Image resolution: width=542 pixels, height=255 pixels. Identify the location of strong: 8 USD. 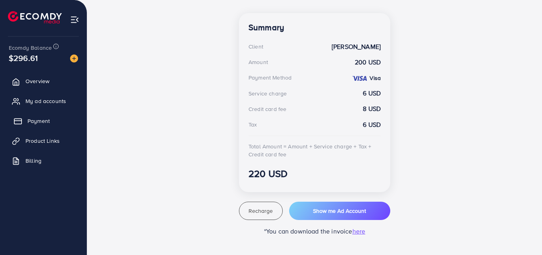
(372, 109).